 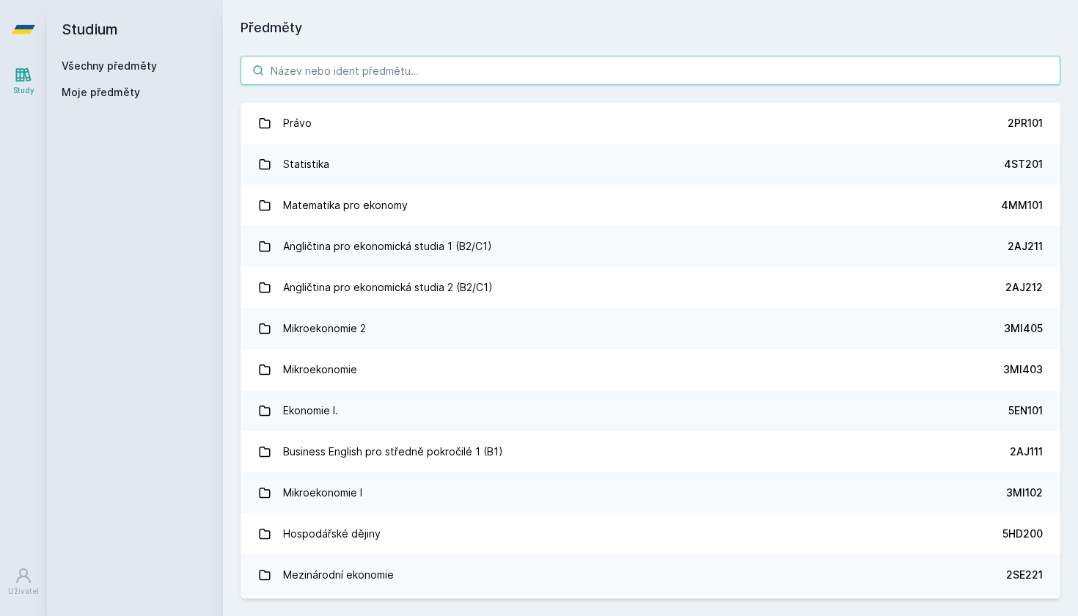 What do you see at coordinates (109, 65) in the screenshot?
I see `a: Všechny předměty` at bounding box center [109, 65].